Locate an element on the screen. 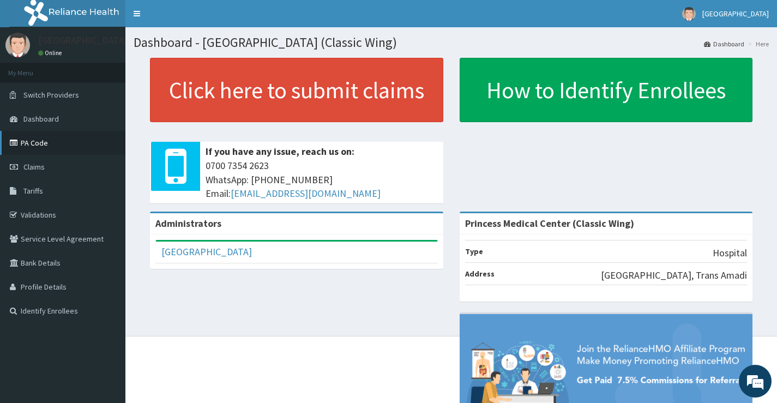 The height and width of the screenshot is (403, 777). b: Type is located at coordinates (474, 251).